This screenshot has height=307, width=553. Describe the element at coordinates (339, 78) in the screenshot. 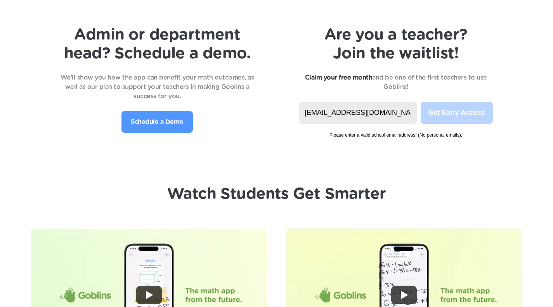

I see `strong: Claim your free month` at that location.